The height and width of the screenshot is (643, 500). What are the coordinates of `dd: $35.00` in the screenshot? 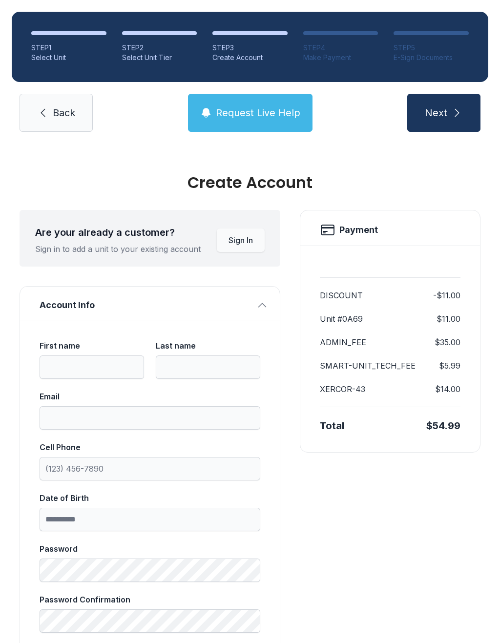 It's located at (447, 342).